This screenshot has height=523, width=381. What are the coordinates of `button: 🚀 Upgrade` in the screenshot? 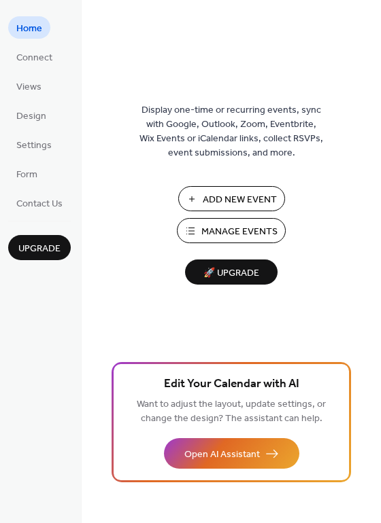 It's located at (231, 272).